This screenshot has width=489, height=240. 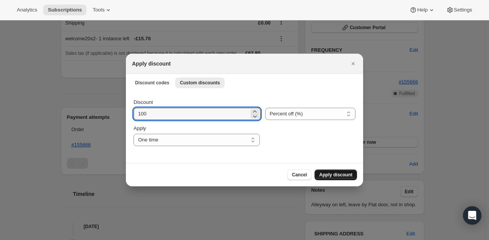 What do you see at coordinates (336, 175) in the screenshot?
I see `span: Apply discount` at bounding box center [336, 175].